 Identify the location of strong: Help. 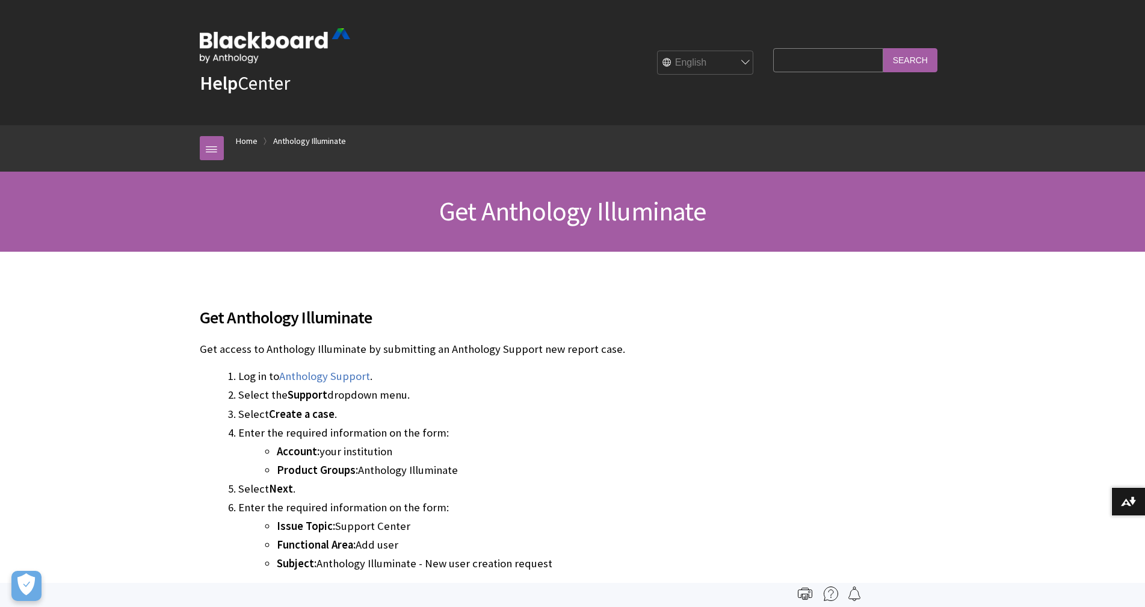
(218, 83).